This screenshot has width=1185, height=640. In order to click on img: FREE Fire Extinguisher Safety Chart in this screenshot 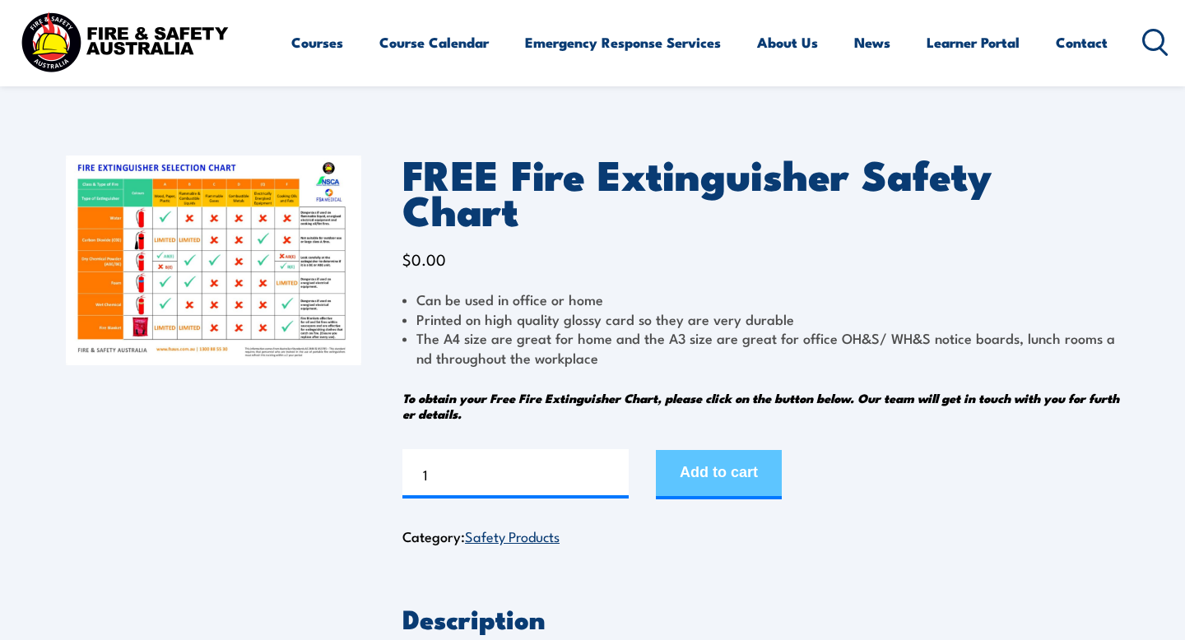, I will do `click(213, 260)`.